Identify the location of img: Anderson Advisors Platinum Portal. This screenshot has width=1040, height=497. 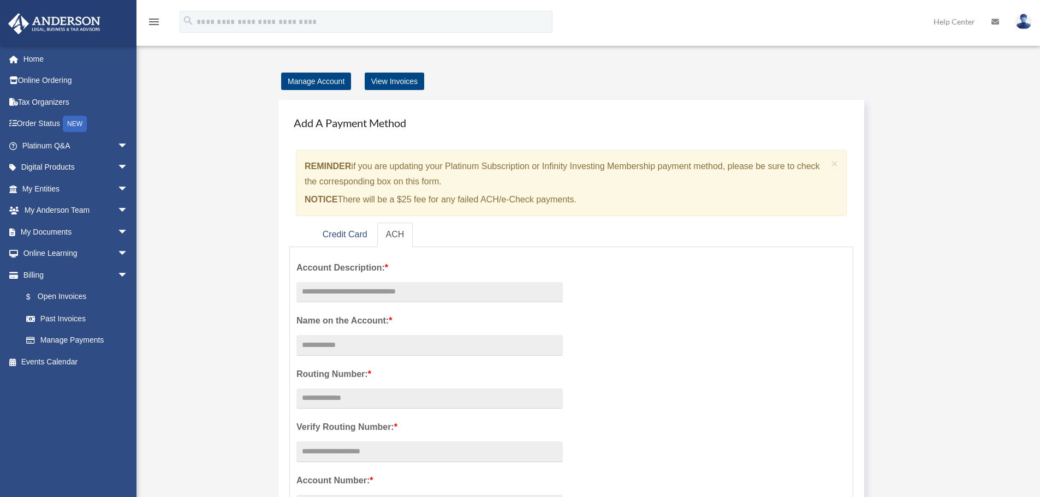
(54, 23).